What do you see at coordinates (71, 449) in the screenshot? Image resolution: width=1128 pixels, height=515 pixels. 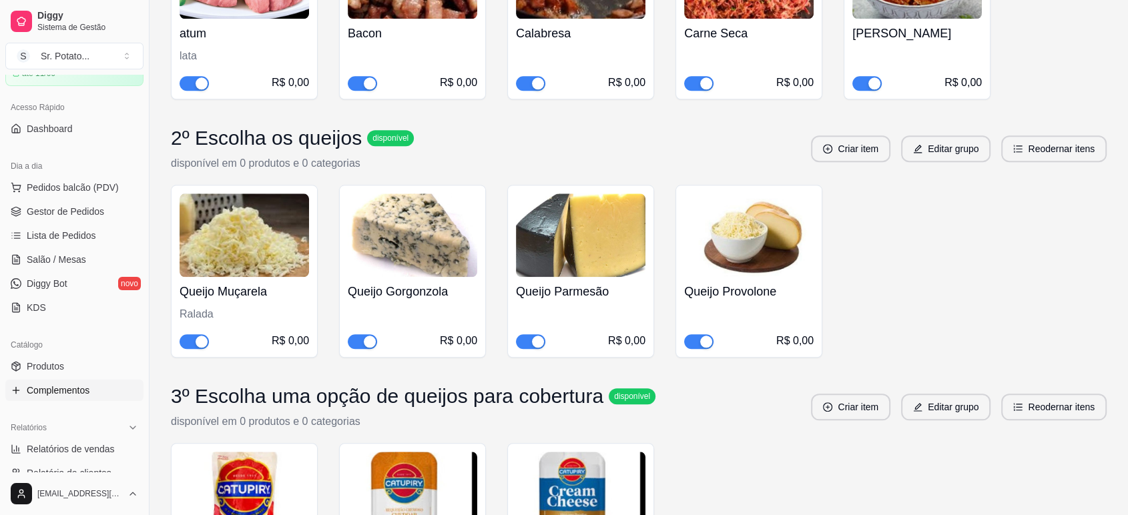 I see `span: Relatórios de vendas` at bounding box center [71, 449].